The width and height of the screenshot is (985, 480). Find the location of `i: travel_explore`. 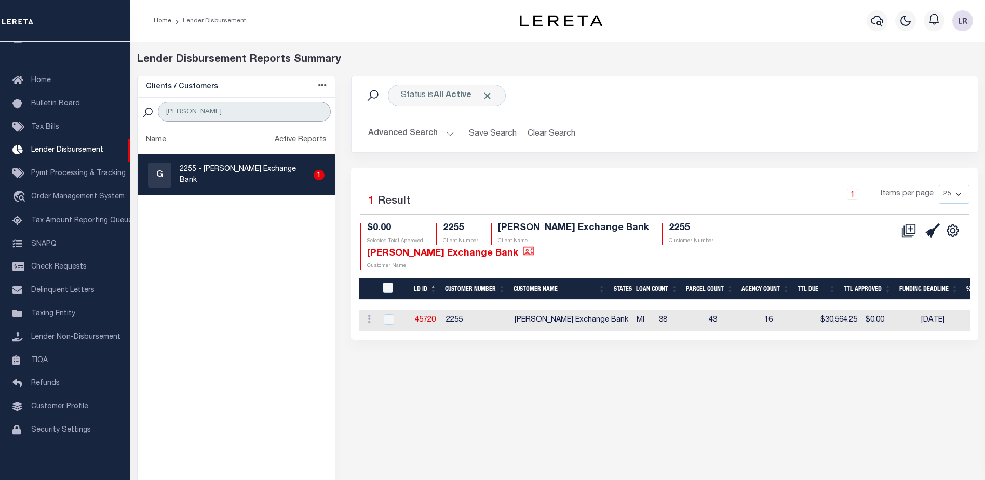

i: travel_explore is located at coordinates (21, 197).